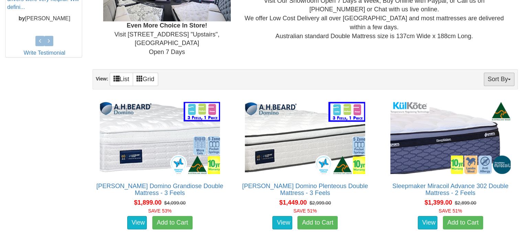  What do you see at coordinates (102, 79) in the screenshot?
I see `strong: View:` at bounding box center [102, 79].